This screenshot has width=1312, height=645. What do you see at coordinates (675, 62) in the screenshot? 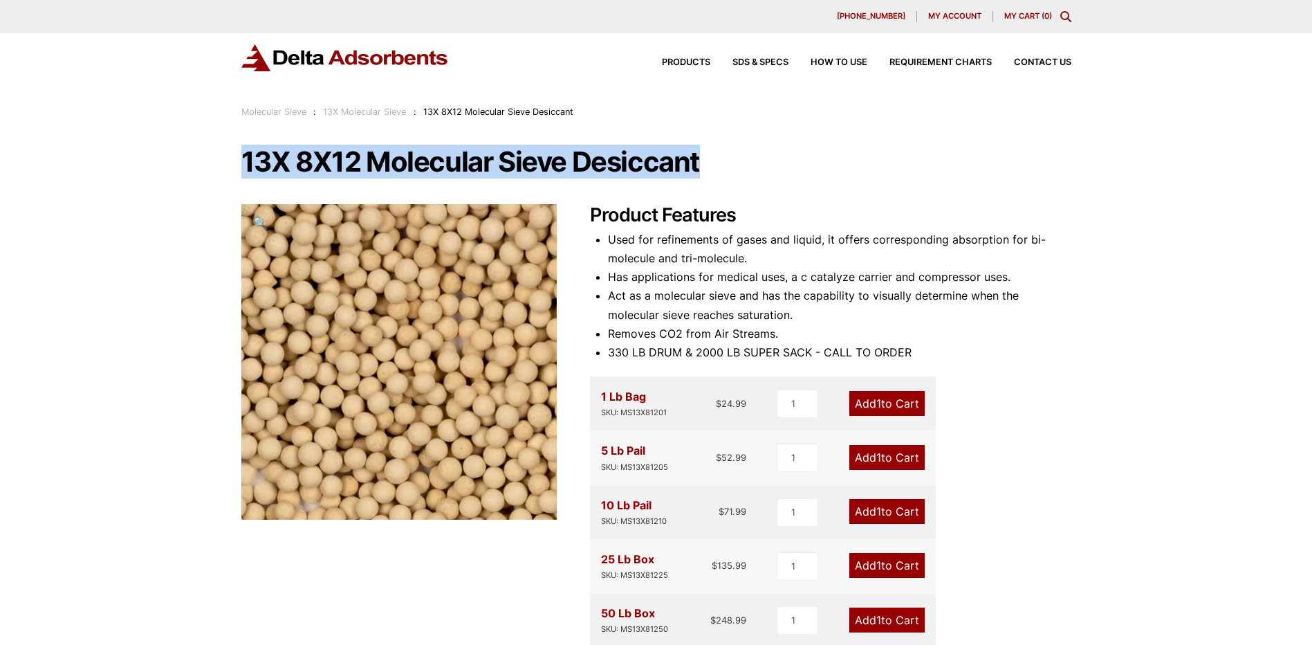
I see `a: Products` at bounding box center [675, 62].